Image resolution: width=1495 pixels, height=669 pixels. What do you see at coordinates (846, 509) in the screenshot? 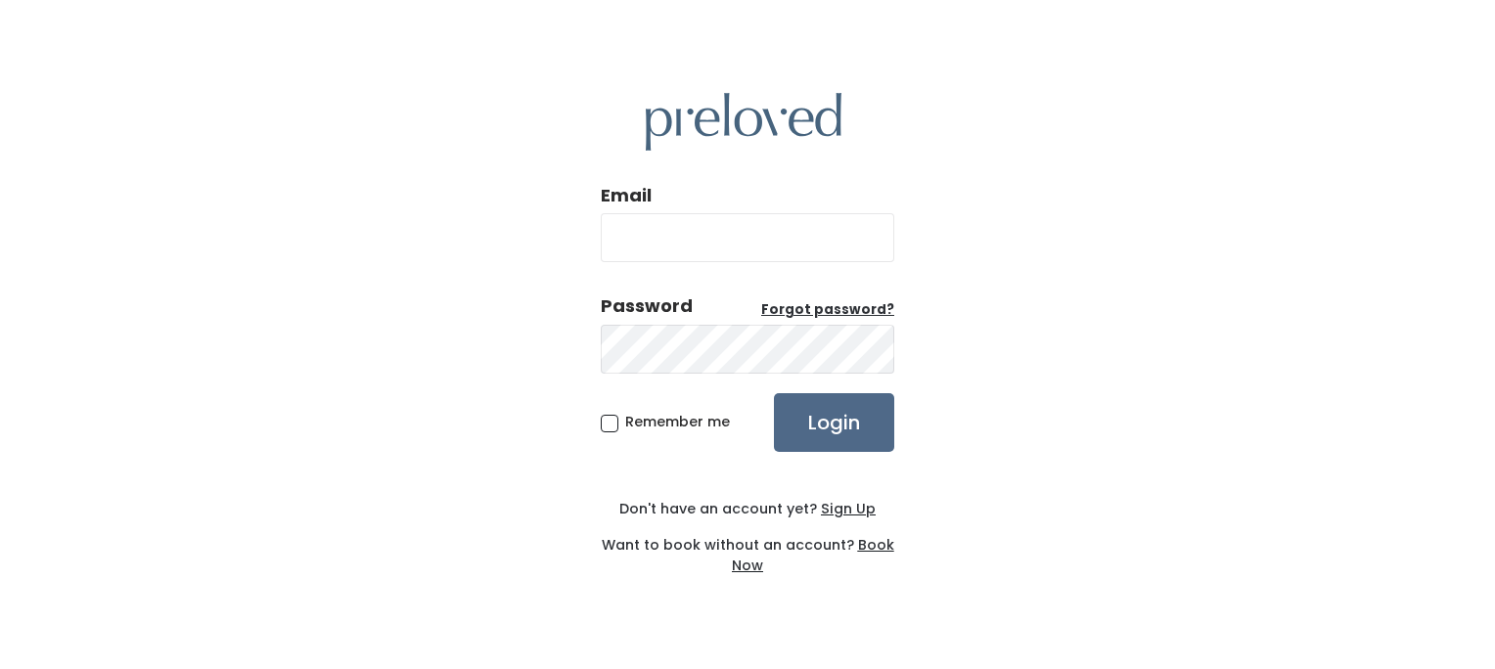
I see `a: Sign Up` at bounding box center [846, 509].